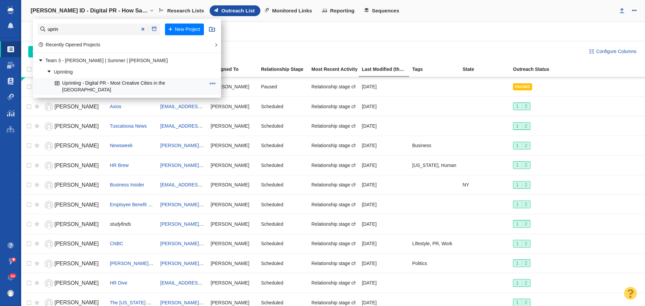 This screenshot has width=645, height=306. I want to click on img: c9363fb76f5993e53bff3b340d5c230a, so click(11, 293).